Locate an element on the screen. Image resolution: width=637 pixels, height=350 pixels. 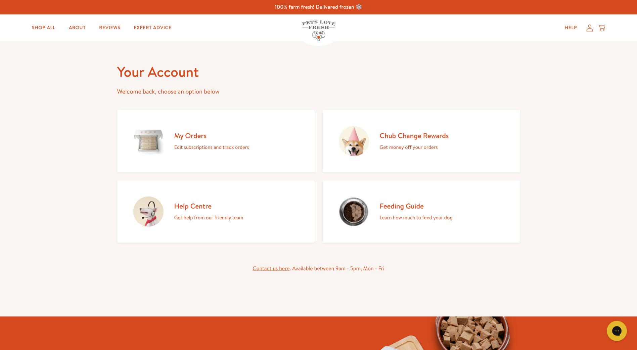
p: Learn how much to feed your dog is located at coordinates (416, 218).